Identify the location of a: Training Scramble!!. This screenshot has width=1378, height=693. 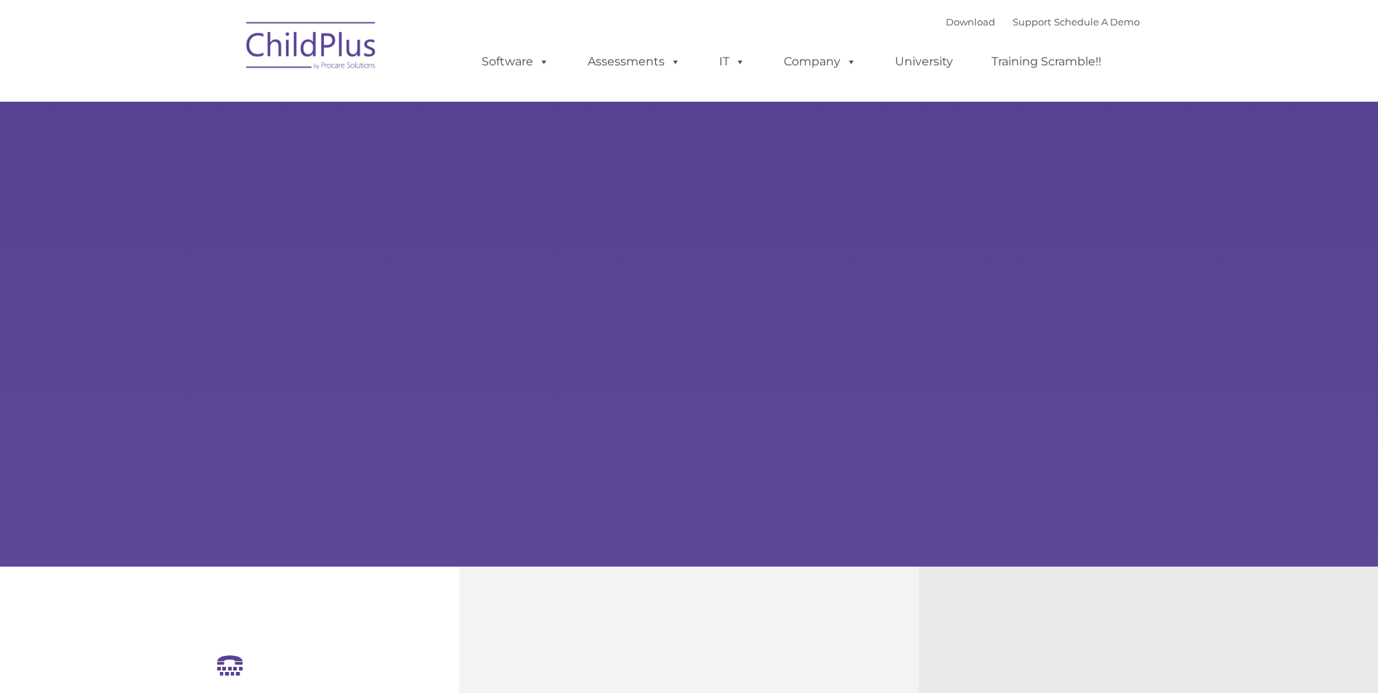
(1046, 62).